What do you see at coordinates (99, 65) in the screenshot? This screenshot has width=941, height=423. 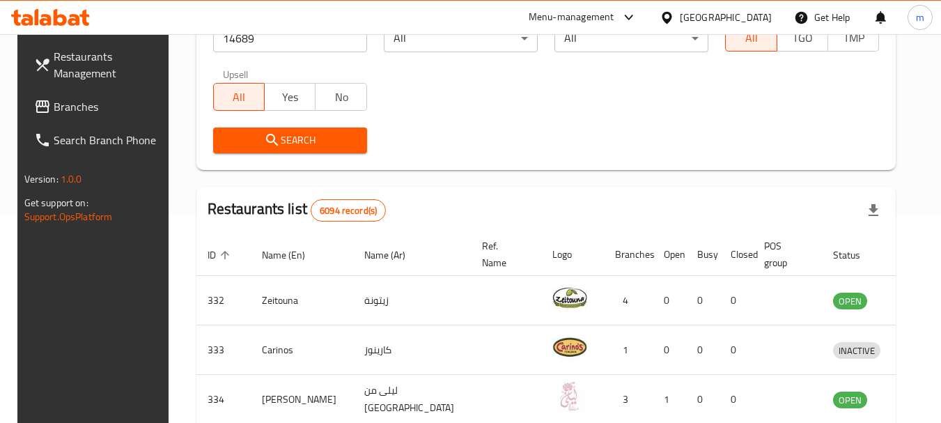 I see `a: Restaurants Management` at bounding box center [99, 65].